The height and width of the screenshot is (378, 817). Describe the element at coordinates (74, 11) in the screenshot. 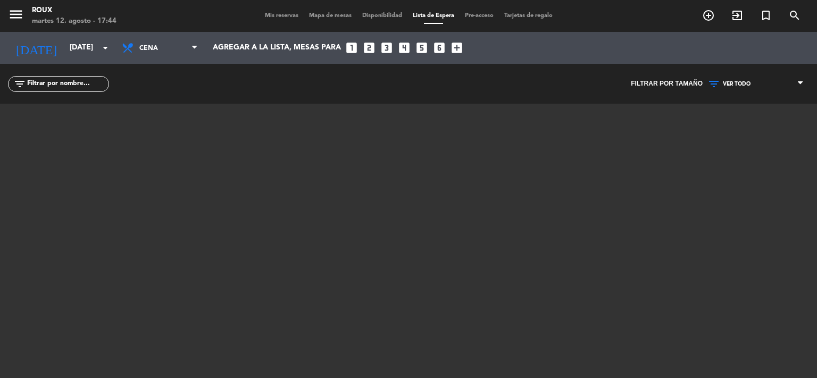

I see `div: Roux` at that location.